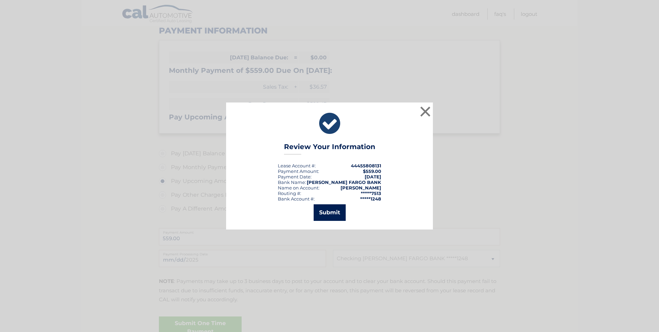 The width and height of the screenshot is (659, 332). Describe the element at coordinates (330, 148) in the screenshot. I see `h3: Review Your Information` at that location.